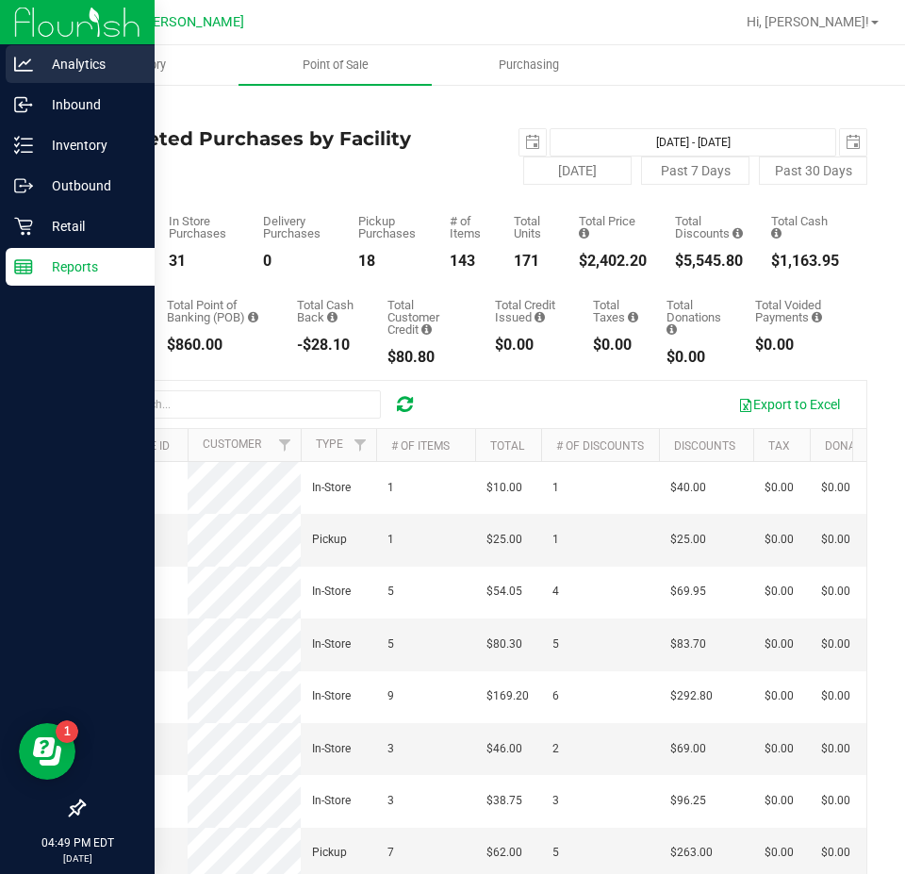 The image size is (905, 874). I want to click on i: Sum of all round-up-to-next-dollar total price adjustments for all purchases in the date range., so click(671, 329).